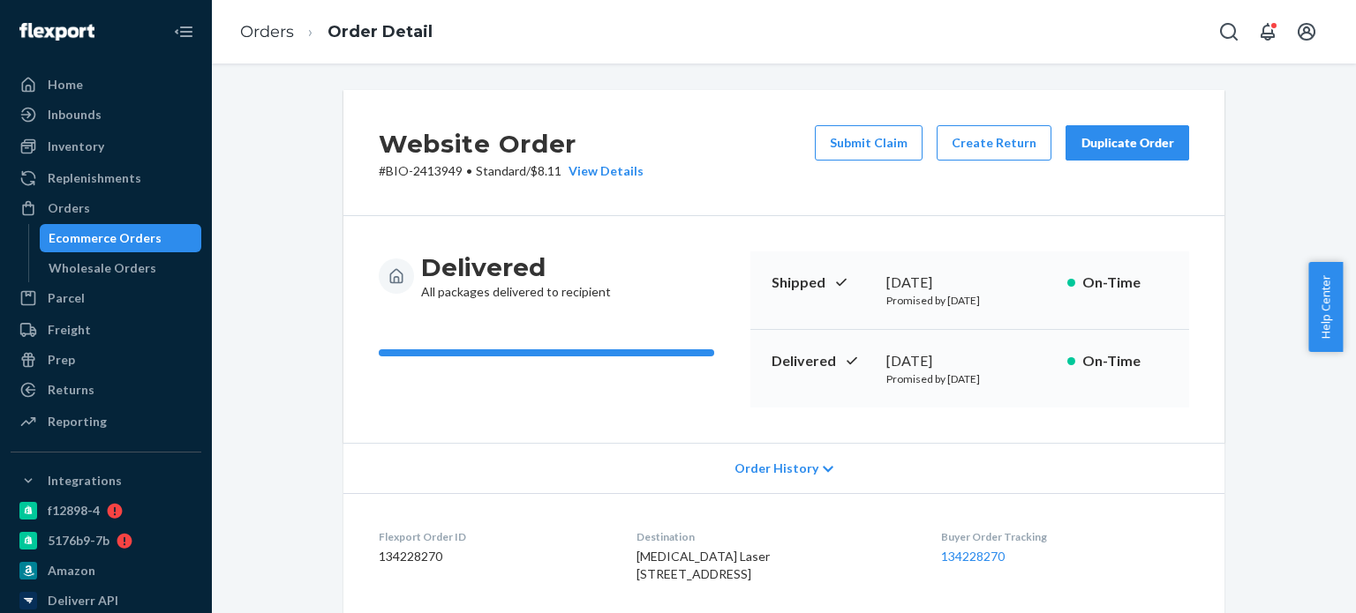 This screenshot has height=613, width=1356. What do you see at coordinates (77, 422) in the screenshot?
I see `div: Reporting` at bounding box center [77, 422].